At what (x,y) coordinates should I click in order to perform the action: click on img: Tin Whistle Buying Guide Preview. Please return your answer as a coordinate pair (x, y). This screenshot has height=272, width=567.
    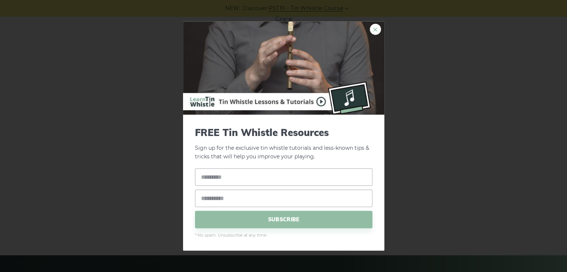
    Looking at the image, I should click on (284, 68).